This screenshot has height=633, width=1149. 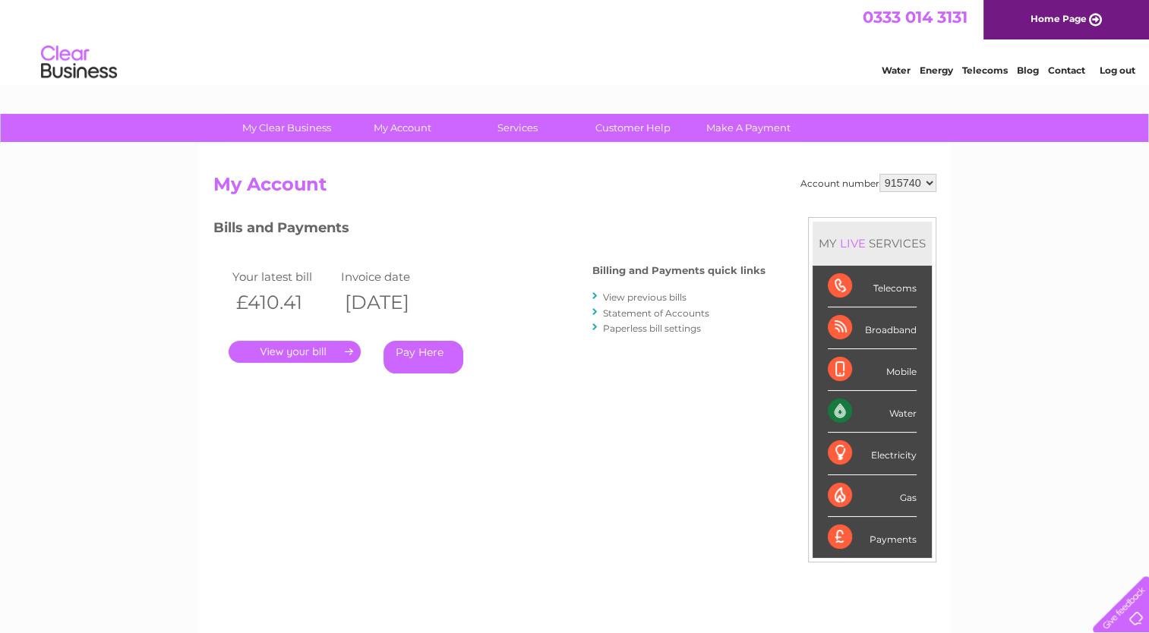 I want to click on td: Your latest bill, so click(x=283, y=276).